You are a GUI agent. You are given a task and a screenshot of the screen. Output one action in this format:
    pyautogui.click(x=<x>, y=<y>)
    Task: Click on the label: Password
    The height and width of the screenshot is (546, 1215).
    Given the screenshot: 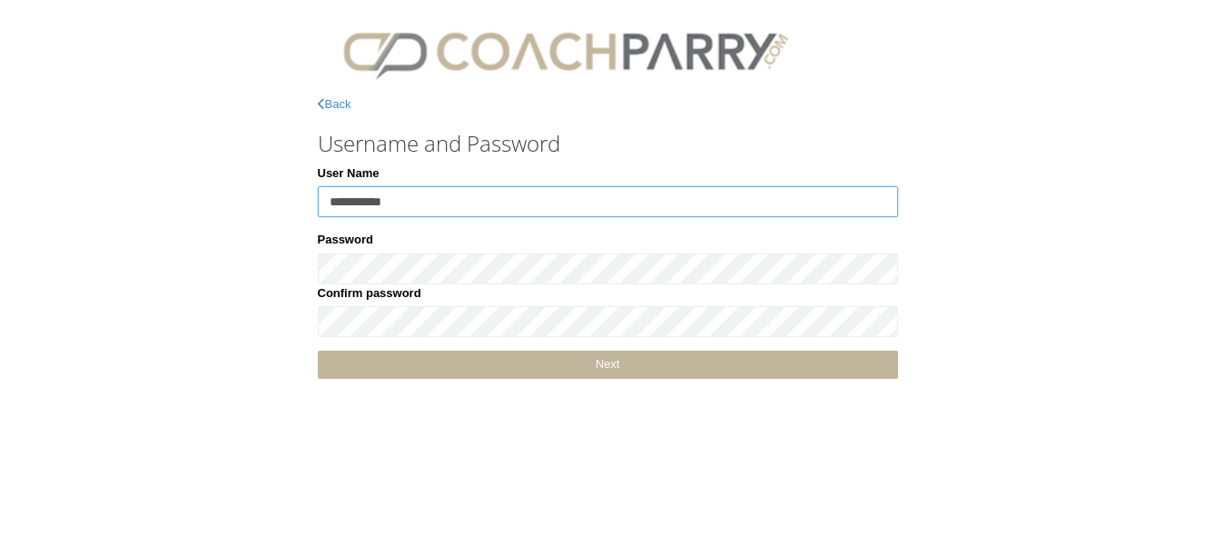 What is the action you would take?
    pyautogui.click(x=345, y=240)
    